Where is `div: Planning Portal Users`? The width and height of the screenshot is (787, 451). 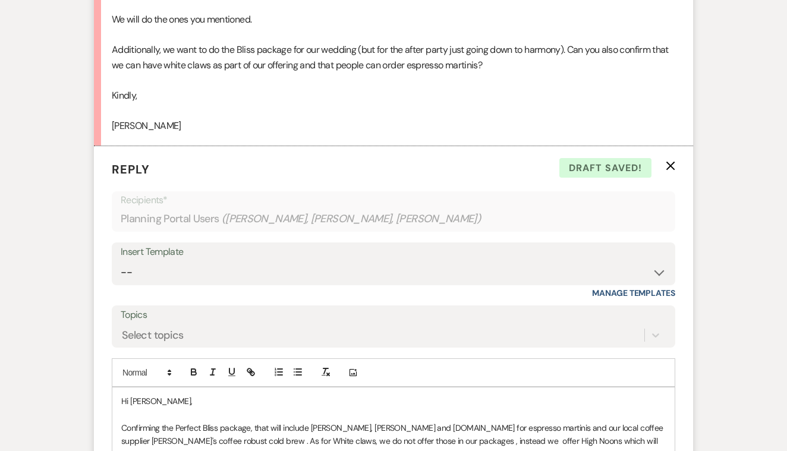
div: Planning Portal Users is located at coordinates (394, 219).